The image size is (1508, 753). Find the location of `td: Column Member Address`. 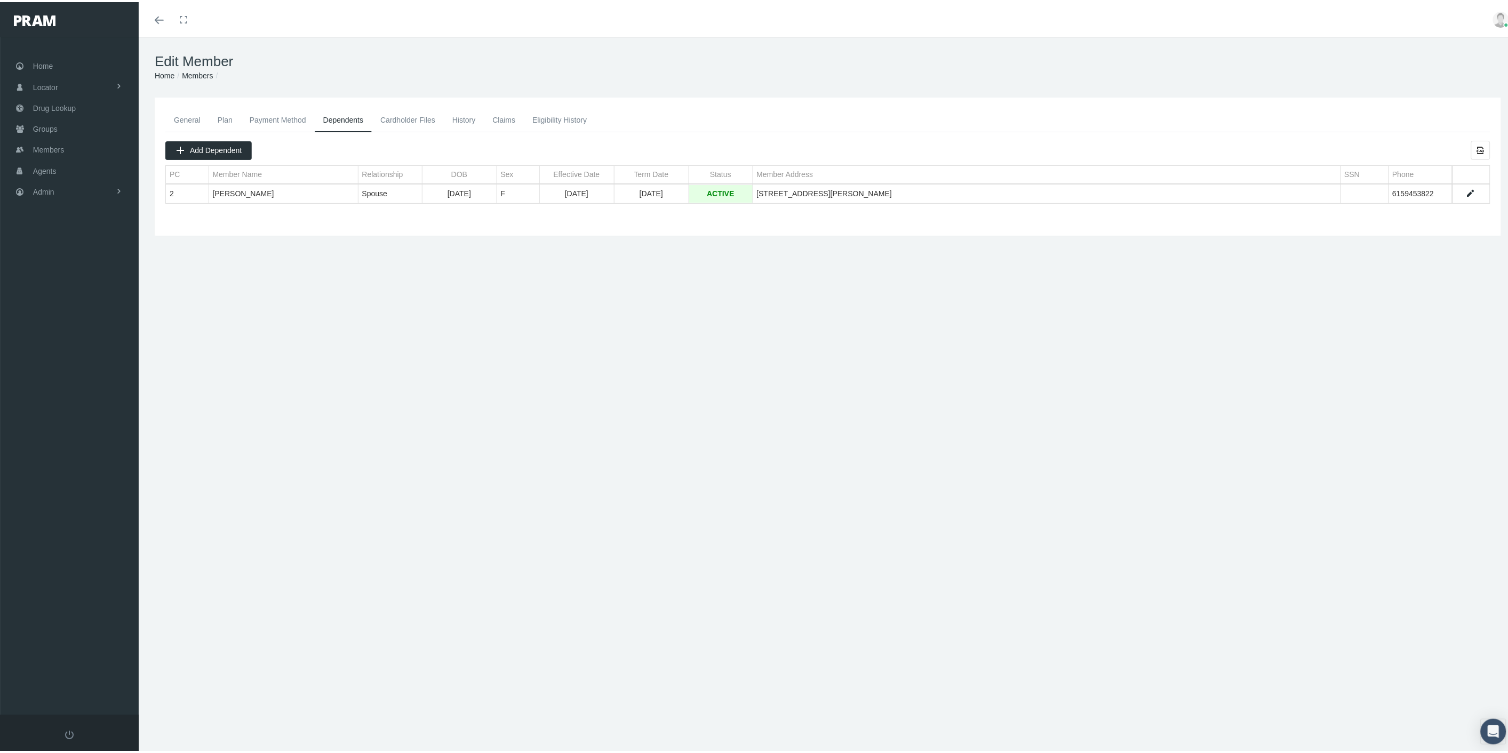

td: Column Member Address is located at coordinates (1047, 173).